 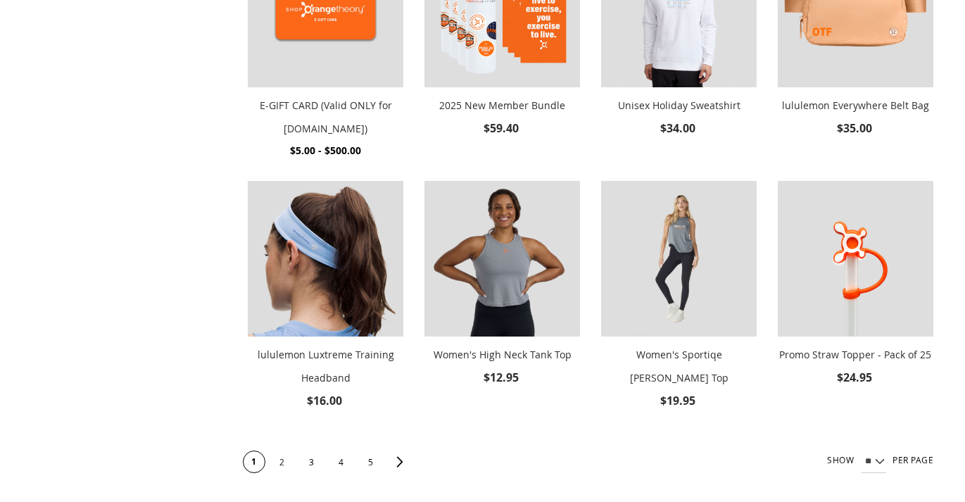 I want to click on span: $35.00, so click(x=855, y=128).